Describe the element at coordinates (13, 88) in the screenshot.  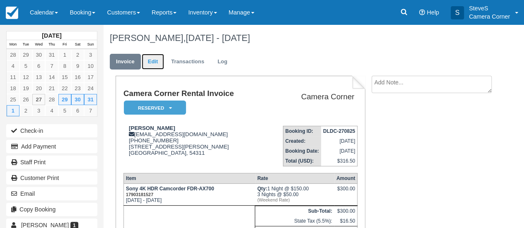
I see `a: 18` at that location.